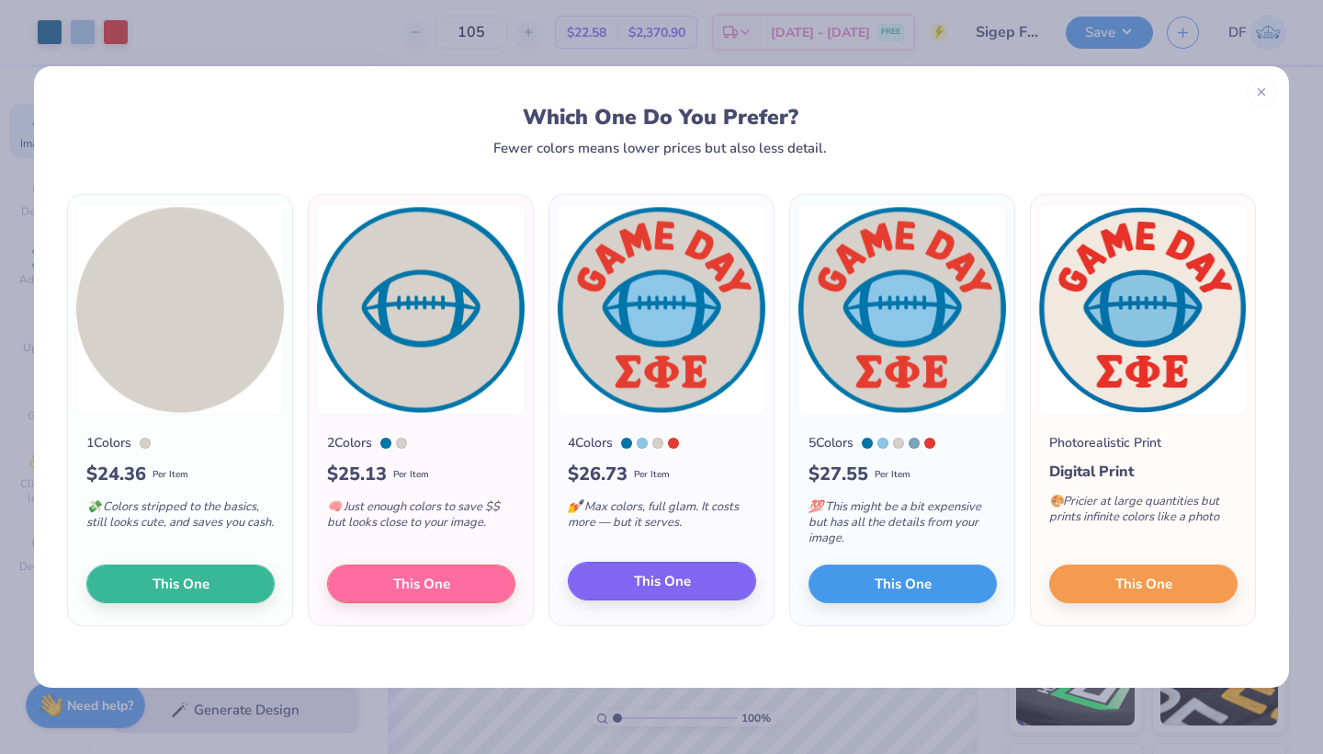 This screenshot has height=754, width=1323. Describe the element at coordinates (914, 443) in the screenshot. I see `div: 7695 C` at that location.